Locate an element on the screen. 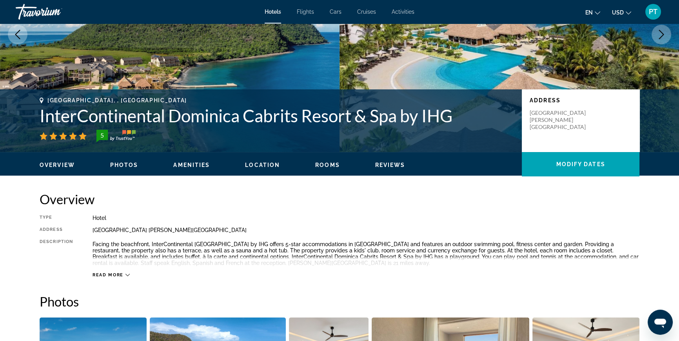  button: Read more is located at coordinates (111, 275).